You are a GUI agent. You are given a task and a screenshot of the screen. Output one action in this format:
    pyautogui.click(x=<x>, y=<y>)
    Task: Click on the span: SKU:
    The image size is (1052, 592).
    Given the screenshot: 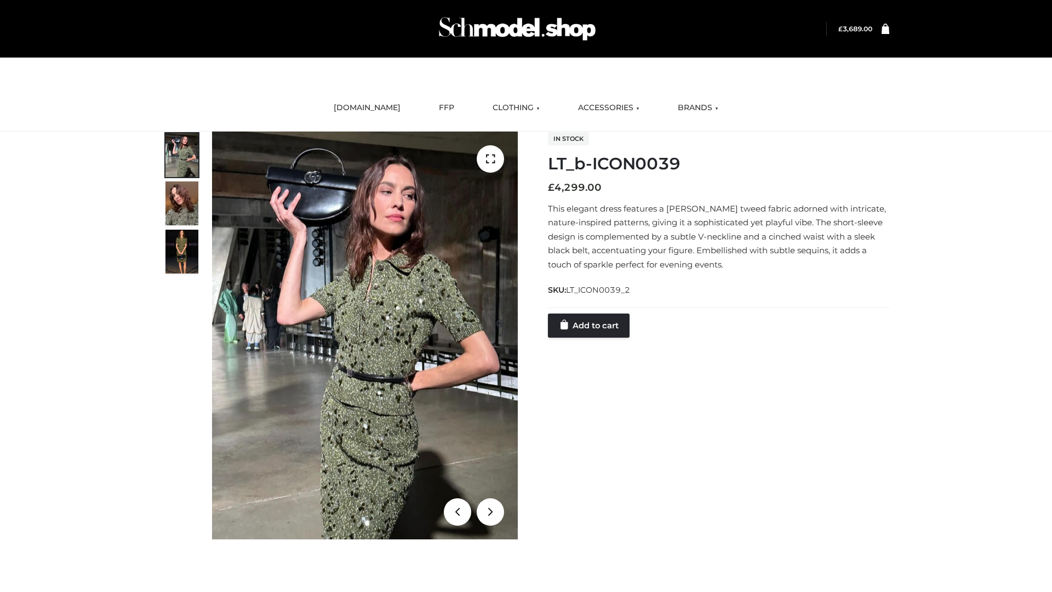 What is the action you would take?
    pyautogui.click(x=590, y=290)
    